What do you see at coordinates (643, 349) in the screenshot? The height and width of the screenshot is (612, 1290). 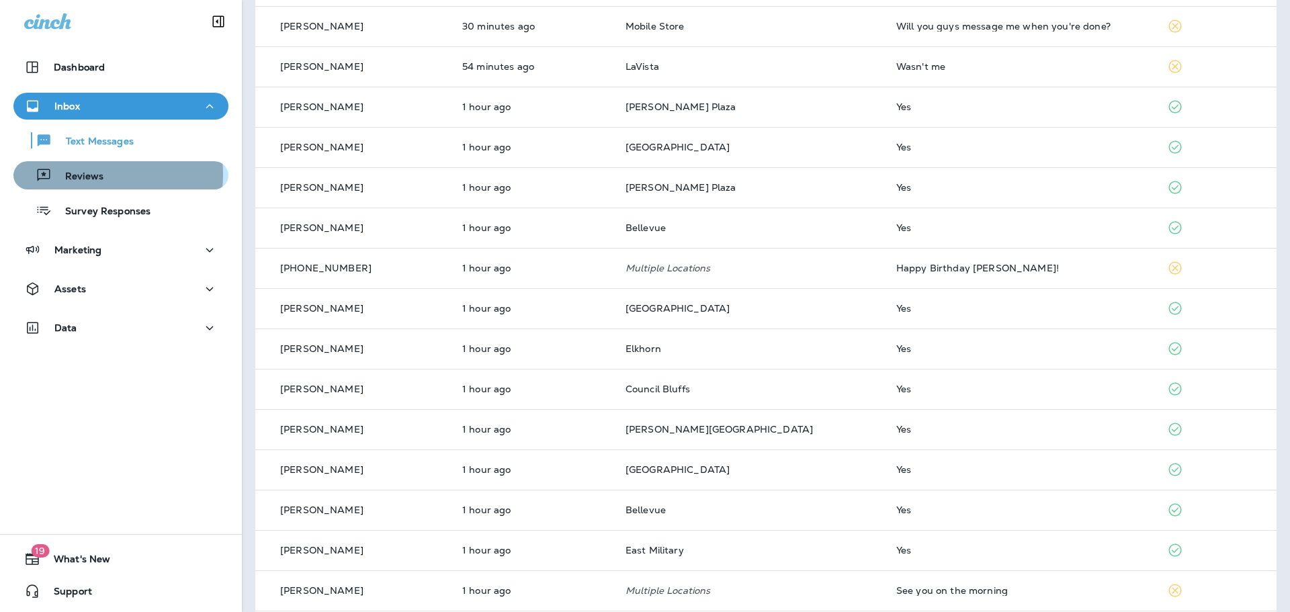 I see `span: Elkhorn` at bounding box center [643, 349].